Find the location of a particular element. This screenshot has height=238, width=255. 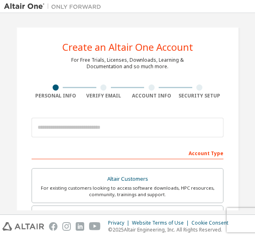

img: instagram.svg is located at coordinates (66, 226).